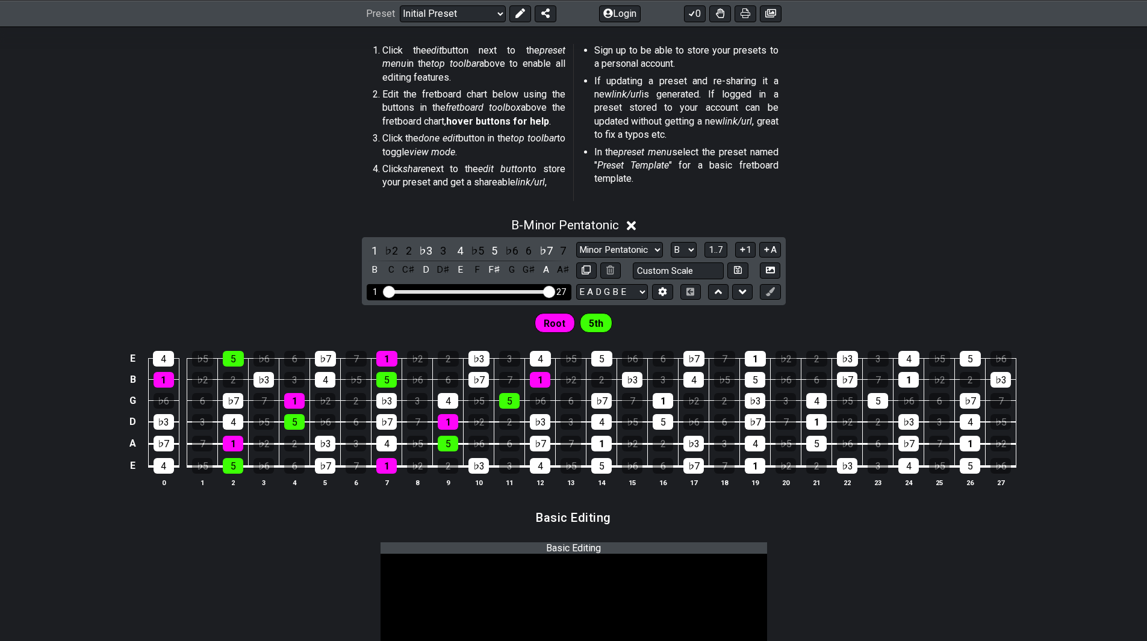 Image resolution: width=1147 pixels, height=641 pixels. Describe the element at coordinates (743, 292) in the screenshot. I see `button: Move down` at that location.